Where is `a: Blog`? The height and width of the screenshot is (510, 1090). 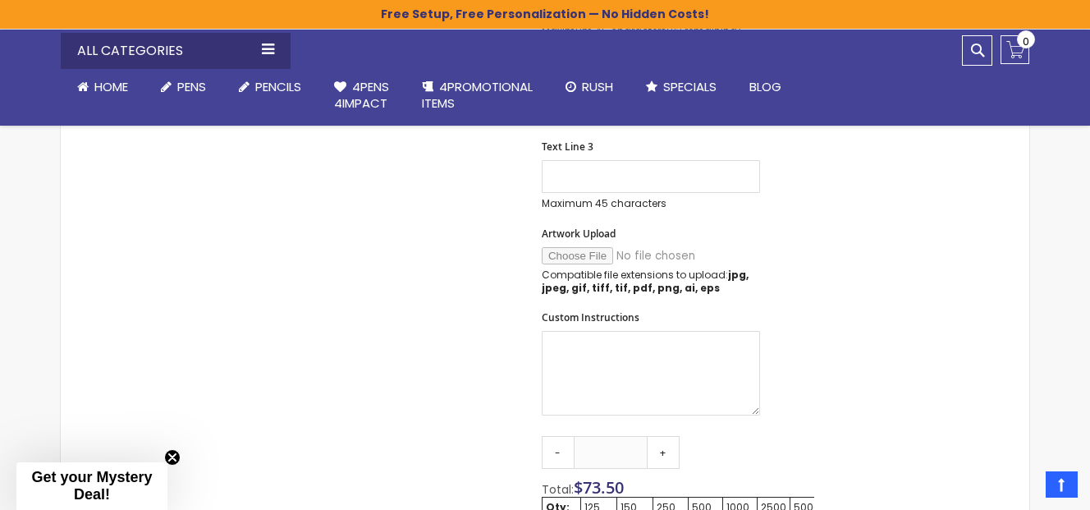
a: Blog is located at coordinates (765, 87).